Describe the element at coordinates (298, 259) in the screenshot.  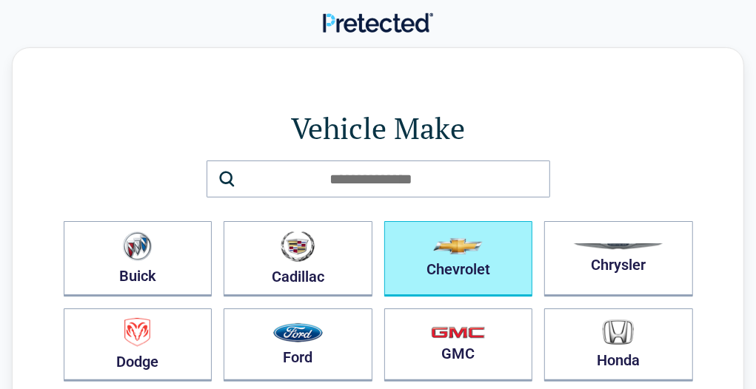
I see `button: Cadillac` at that location.